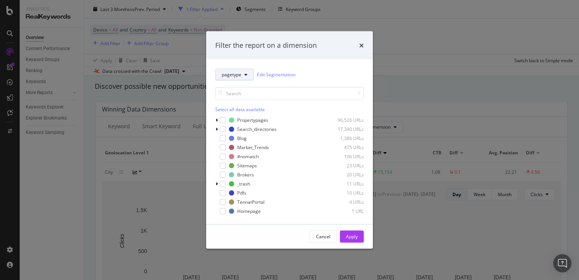 The width and height of the screenshot is (579, 280). I want to click on div: 23 URLs, so click(345, 165).